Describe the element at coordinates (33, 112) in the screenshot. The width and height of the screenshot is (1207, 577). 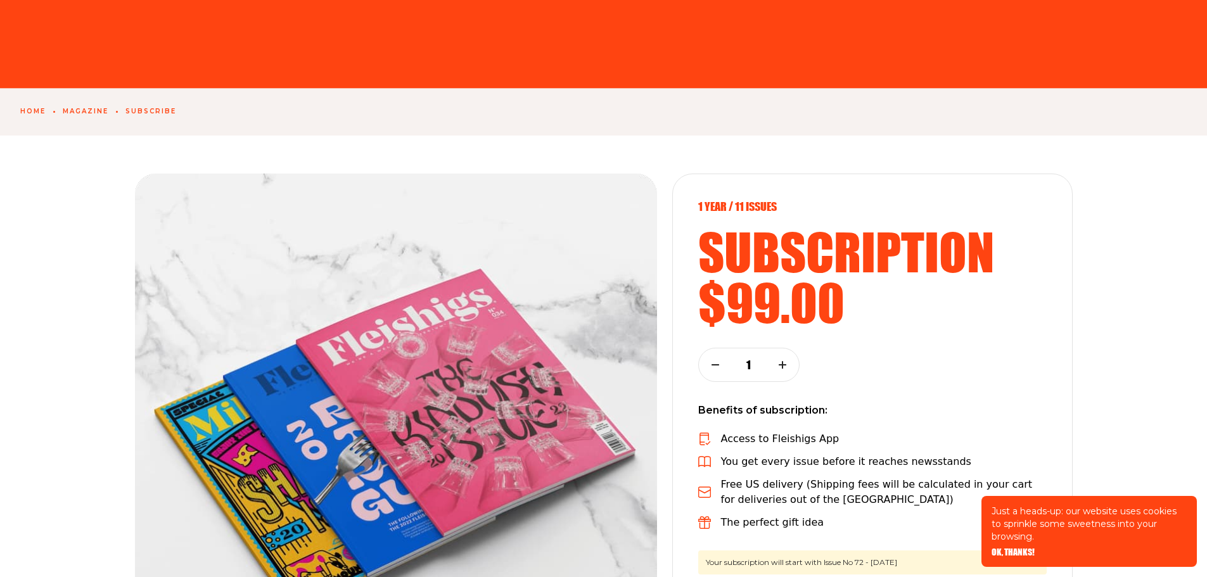
I see `a: Home` at that location.